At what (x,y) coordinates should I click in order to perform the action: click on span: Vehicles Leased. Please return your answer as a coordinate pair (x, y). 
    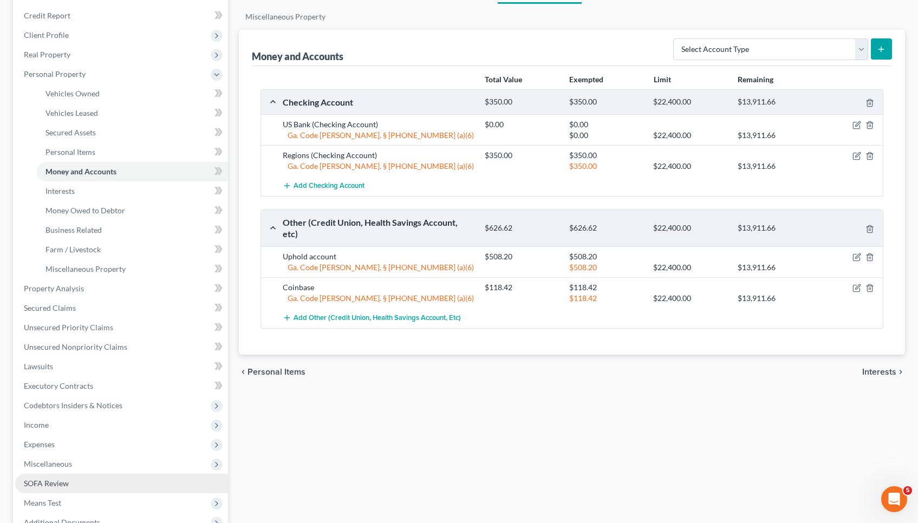
    Looking at the image, I should click on (71, 113).